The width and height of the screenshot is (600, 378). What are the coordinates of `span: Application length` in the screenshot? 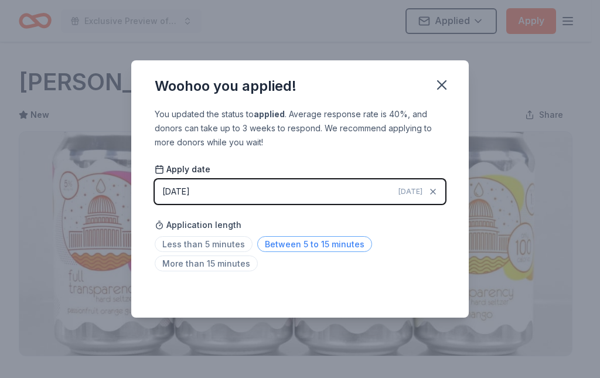 It's located at (198, 225).